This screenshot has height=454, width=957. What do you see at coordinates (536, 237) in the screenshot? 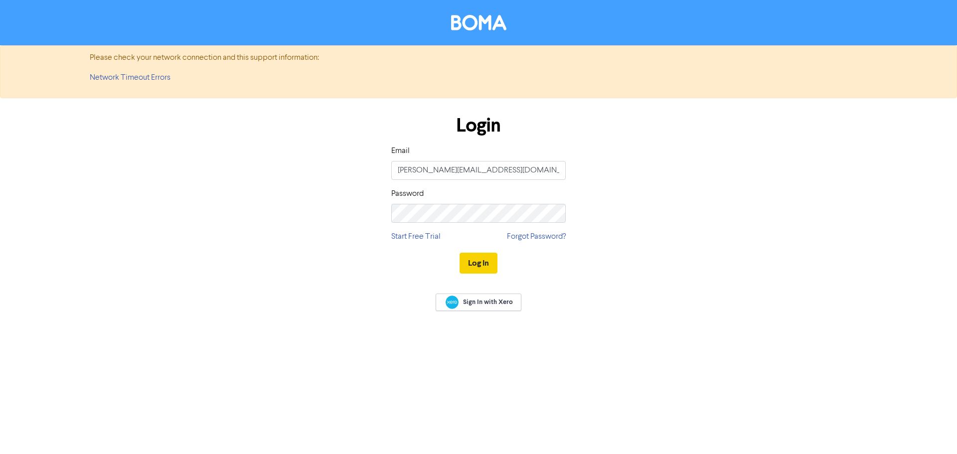
I see `a: Forgot Password?` at bounding box center [536, 237].